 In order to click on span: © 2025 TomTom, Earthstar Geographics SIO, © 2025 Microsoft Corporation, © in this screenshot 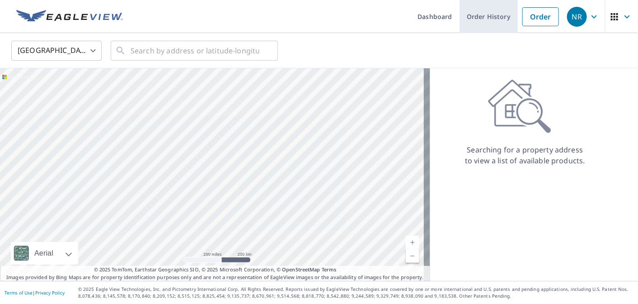, I will do `click(215, 269)`.